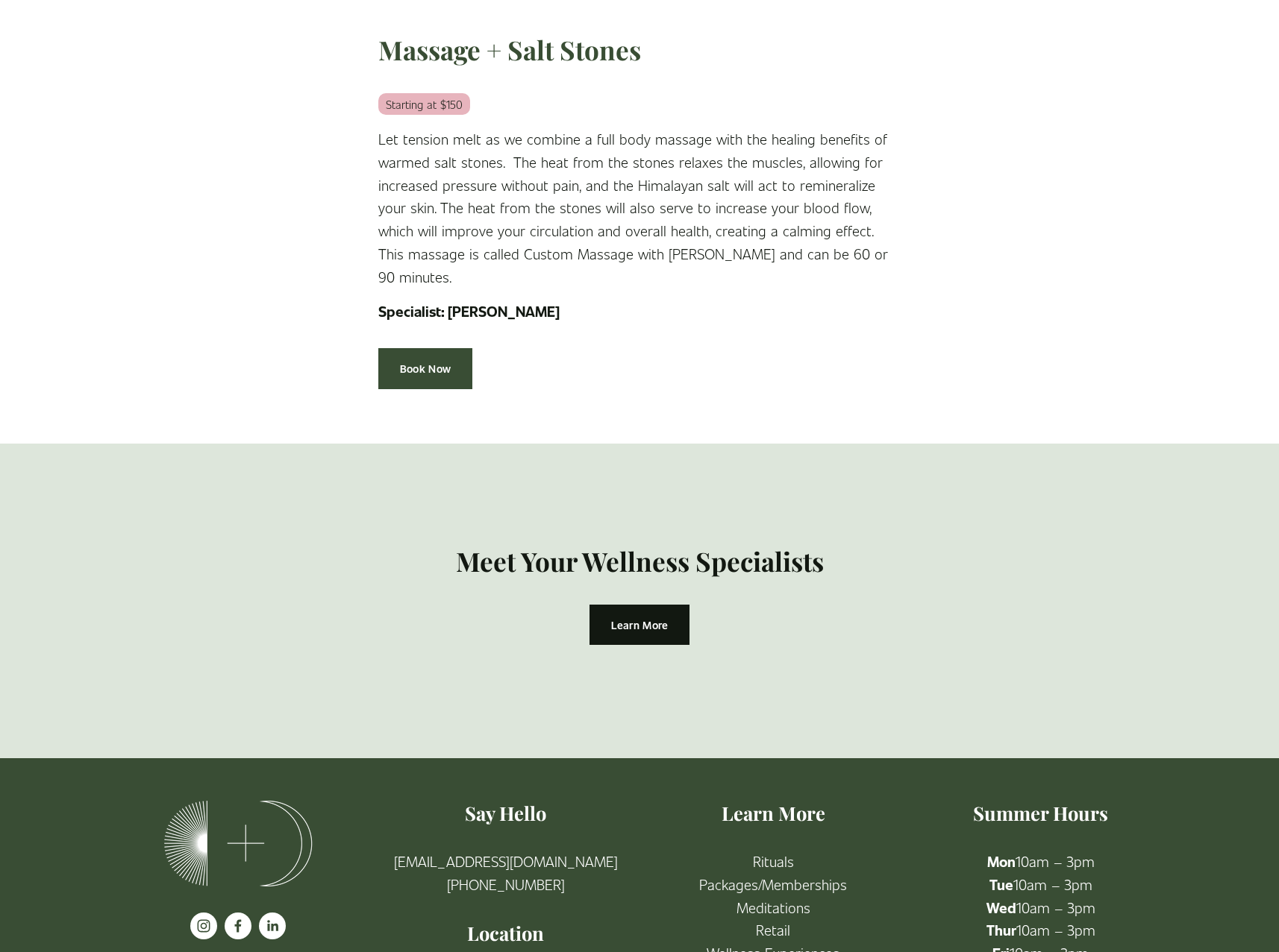  Describe the element at coordinates (639, 625) in the screenshot. I see `a: Learn More` at that location.